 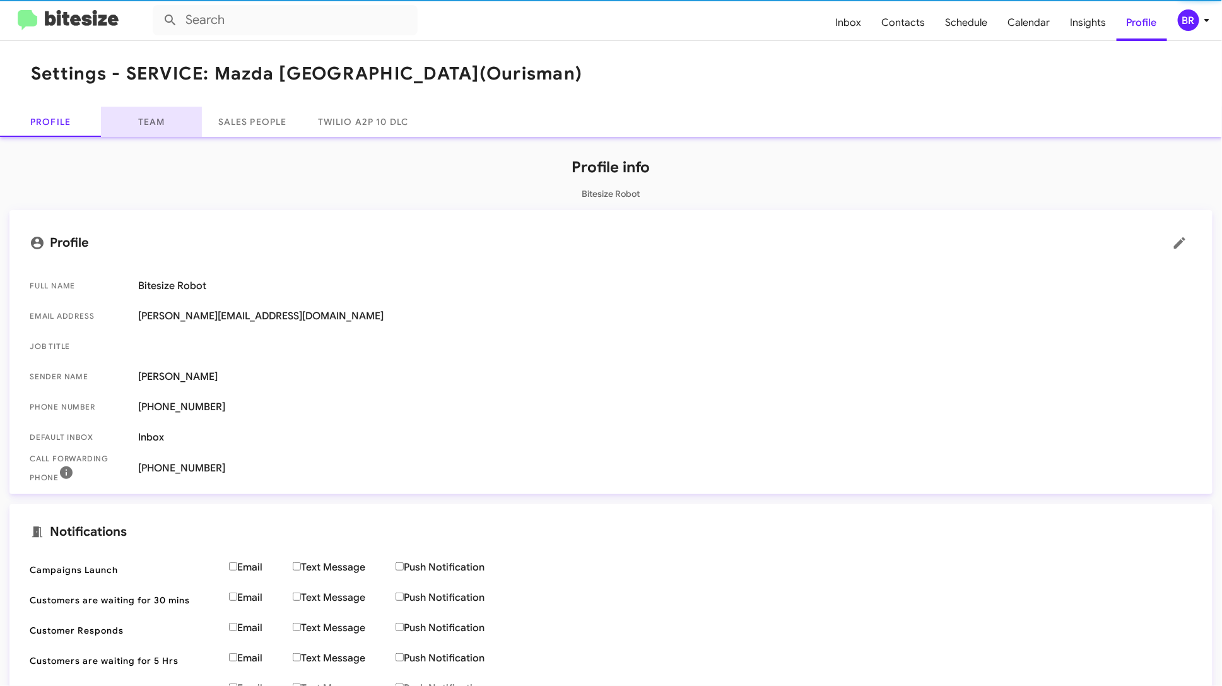 I want to click on a: Calendar, so click(x=1029, y=23).